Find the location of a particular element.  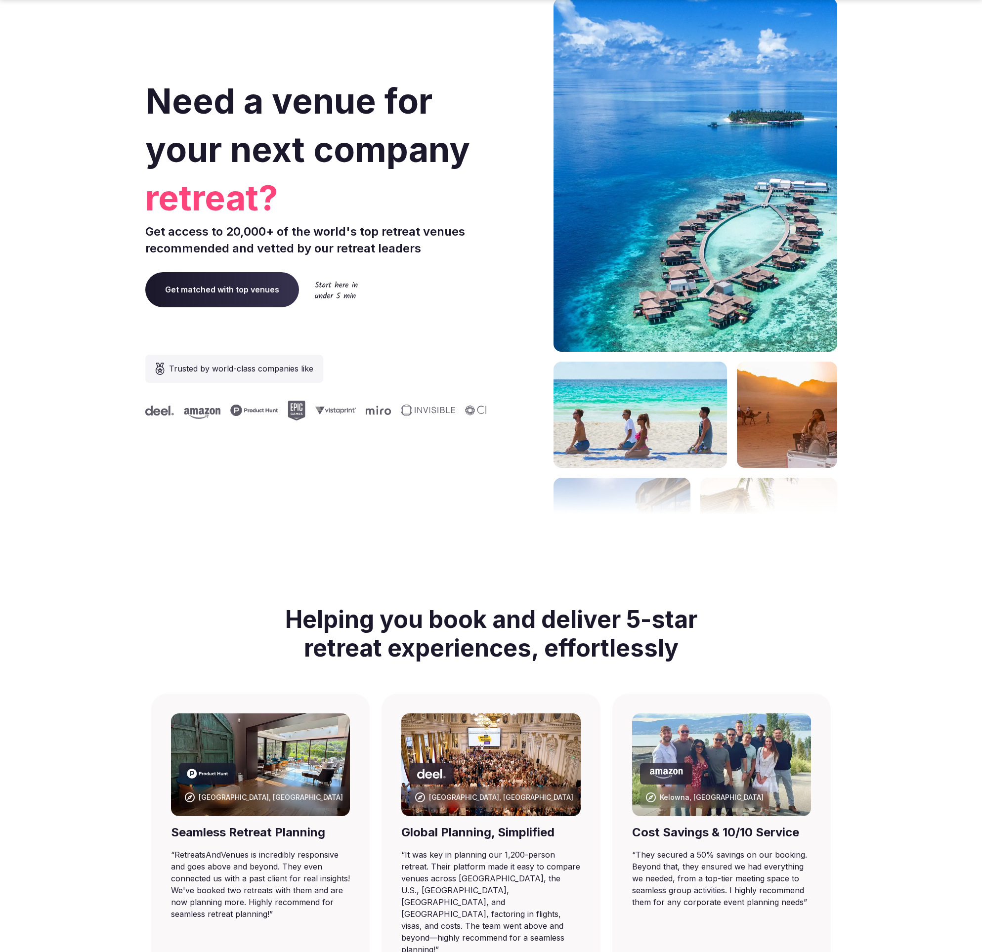

a: Get matched with top venues is located at coordinates (222, 290).